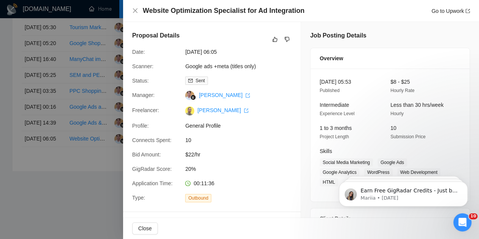 The width and height of the screenshot is (479, 239). Describe the element at coordinates (138, 52) in the screenshot. I see `span: Date:` at that location.